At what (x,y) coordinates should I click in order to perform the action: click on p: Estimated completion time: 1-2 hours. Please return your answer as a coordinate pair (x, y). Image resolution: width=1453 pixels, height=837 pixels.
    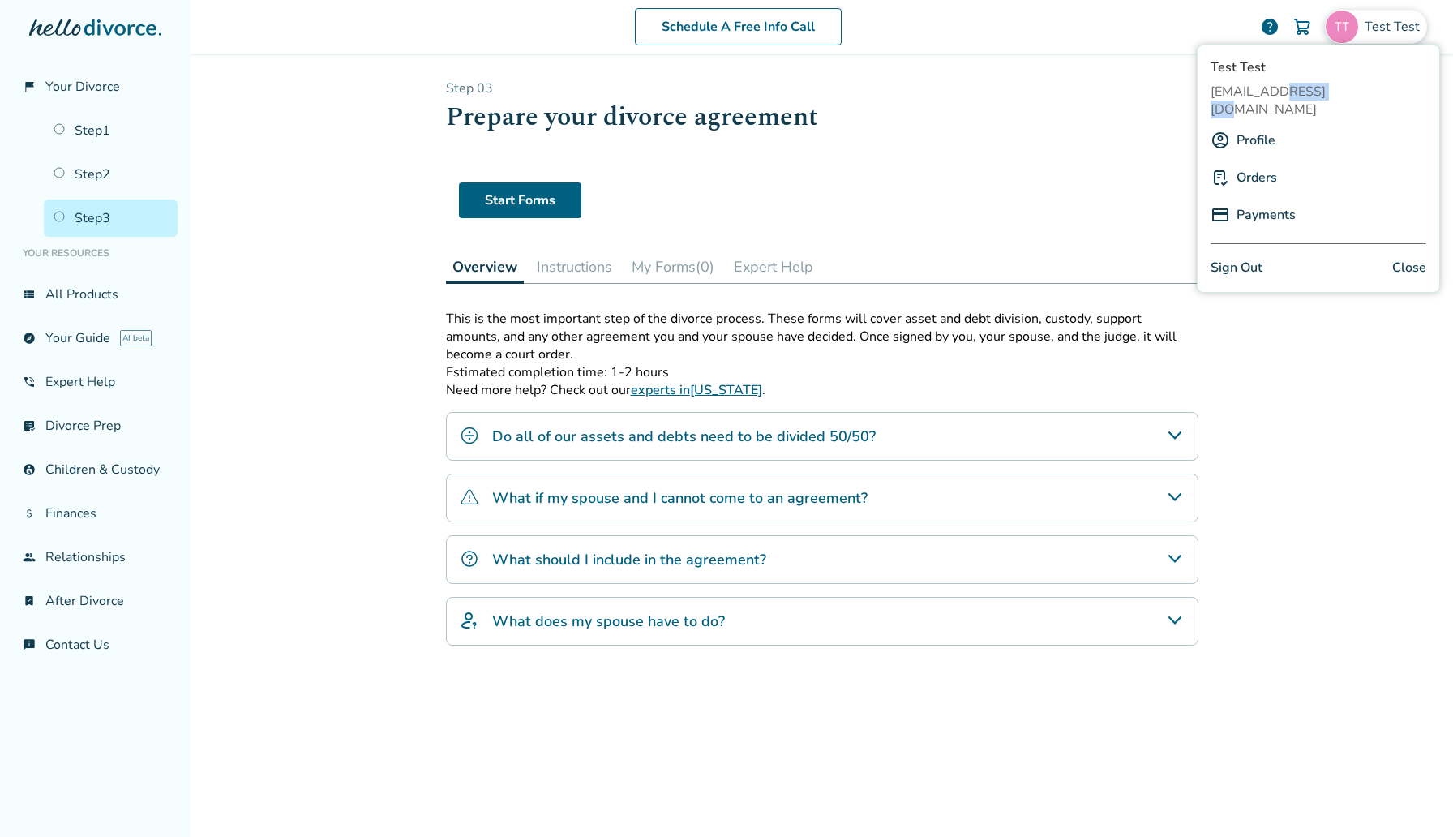
    Looking at the image, I should click on (822, 372).